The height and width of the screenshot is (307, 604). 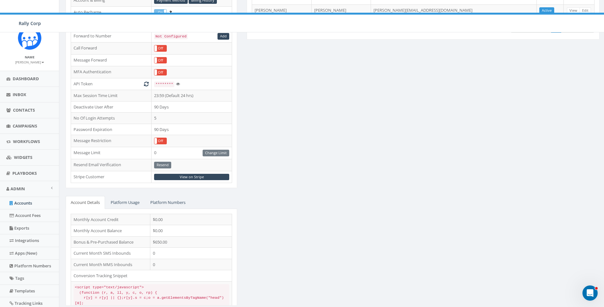 I want to click on td: Current Month MMS Inbounds, so click(x=111, y=265).